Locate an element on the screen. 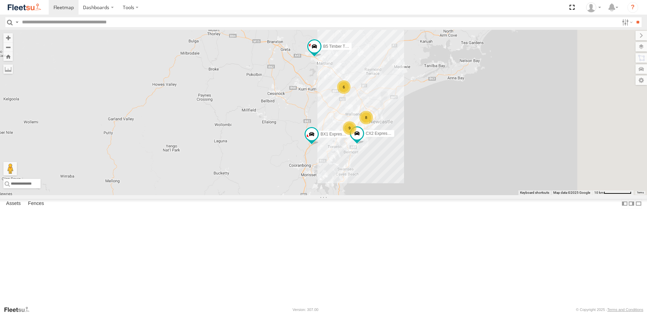 The height and width of the screenshot is (313, 647). div: © Copyright 2025 - is located at coordinates (609, 309).